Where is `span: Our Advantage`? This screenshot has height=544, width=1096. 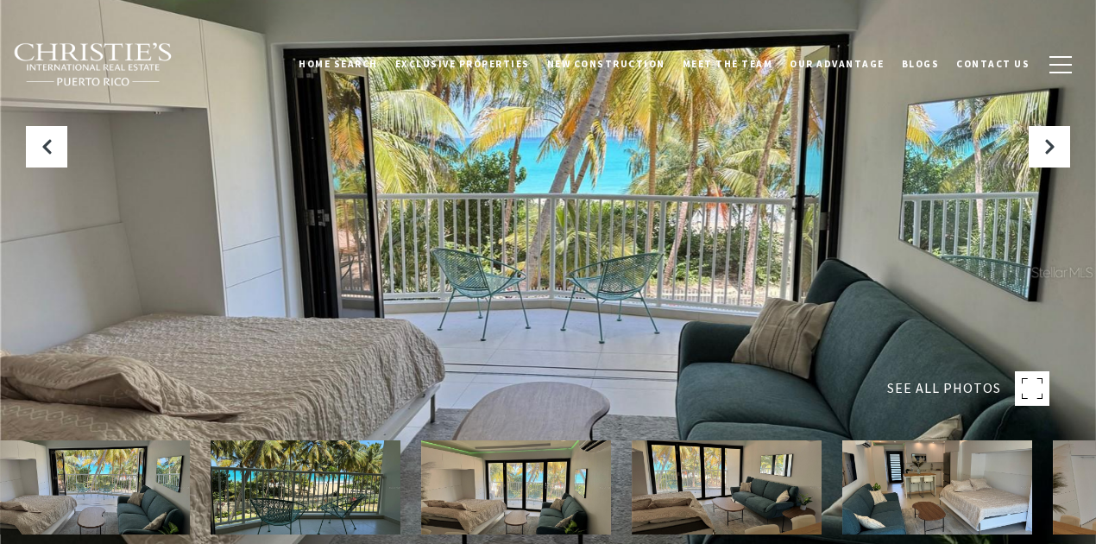 span: Our Advantage is located at coordinates (837, 64).